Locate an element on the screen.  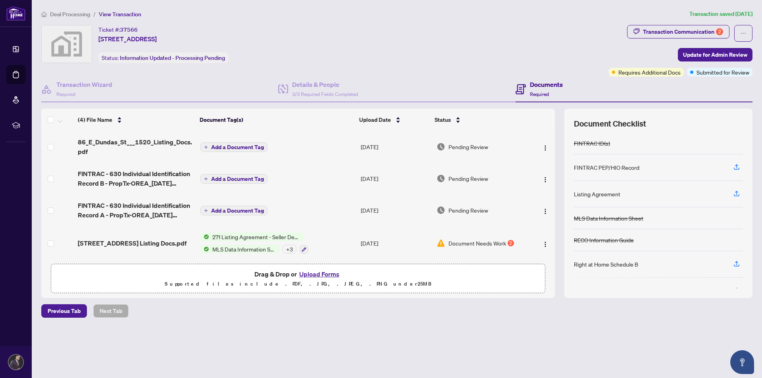
span: Submitted for Review is located at coordinates (723, 72).